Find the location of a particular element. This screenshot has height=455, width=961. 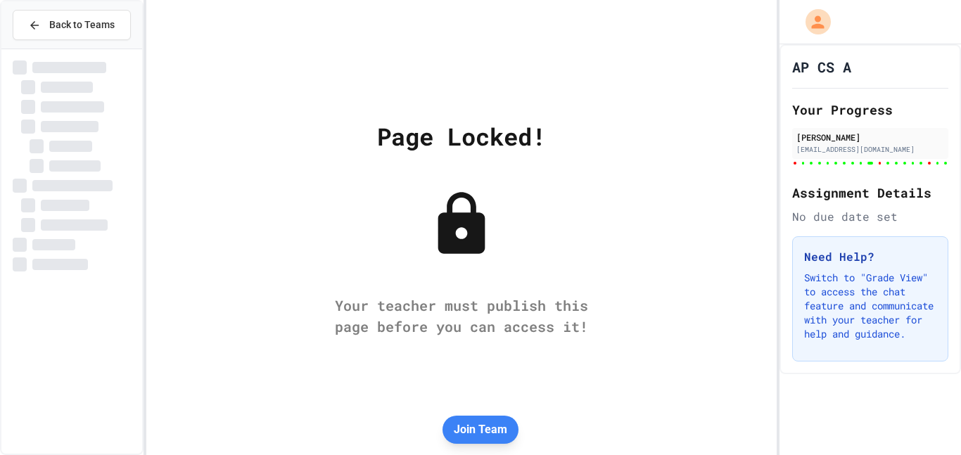

p: Switch to "Grade View" to access the chat feature and communicate with your teacher for help and ... is located at coordinates (870, 306).